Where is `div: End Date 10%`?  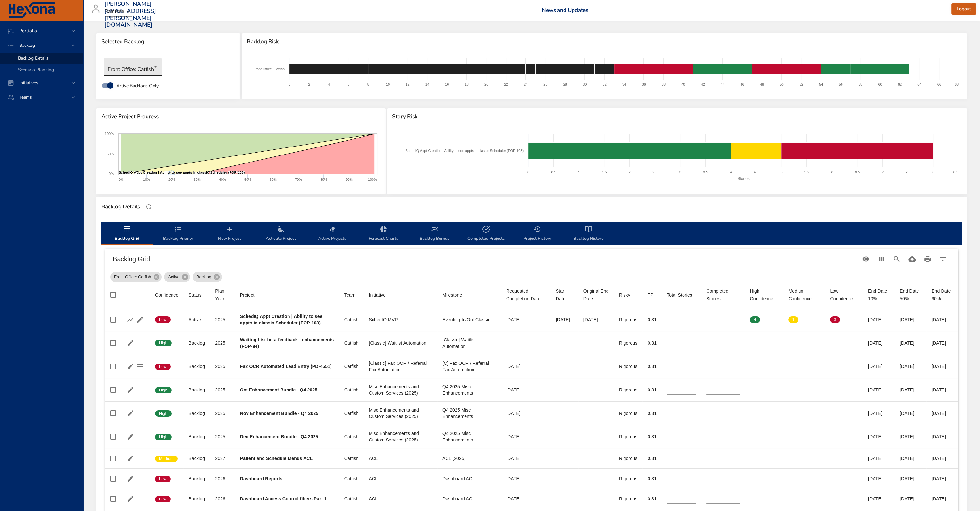
div: End Date 10% is located at coordinates (879, 295).